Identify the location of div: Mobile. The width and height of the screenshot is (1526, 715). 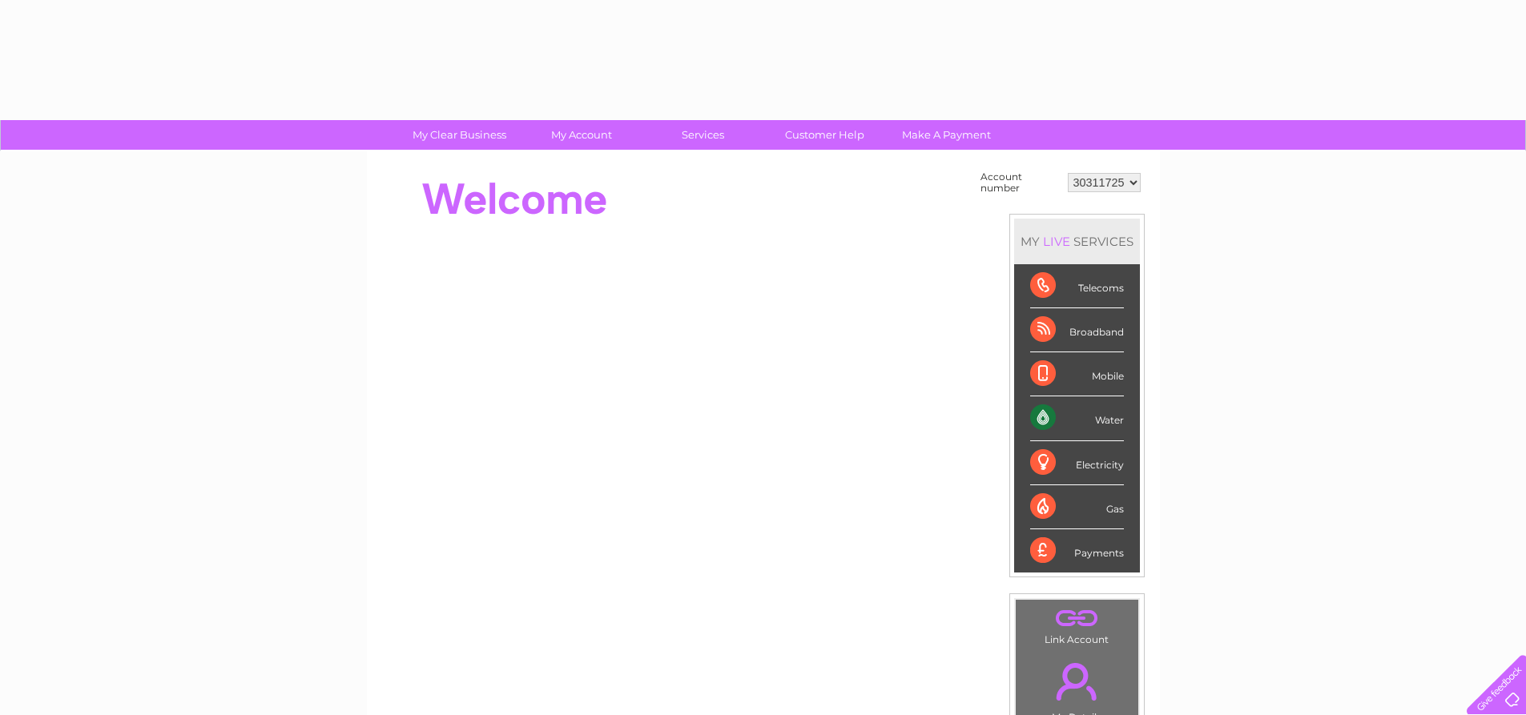
(1076, 374).